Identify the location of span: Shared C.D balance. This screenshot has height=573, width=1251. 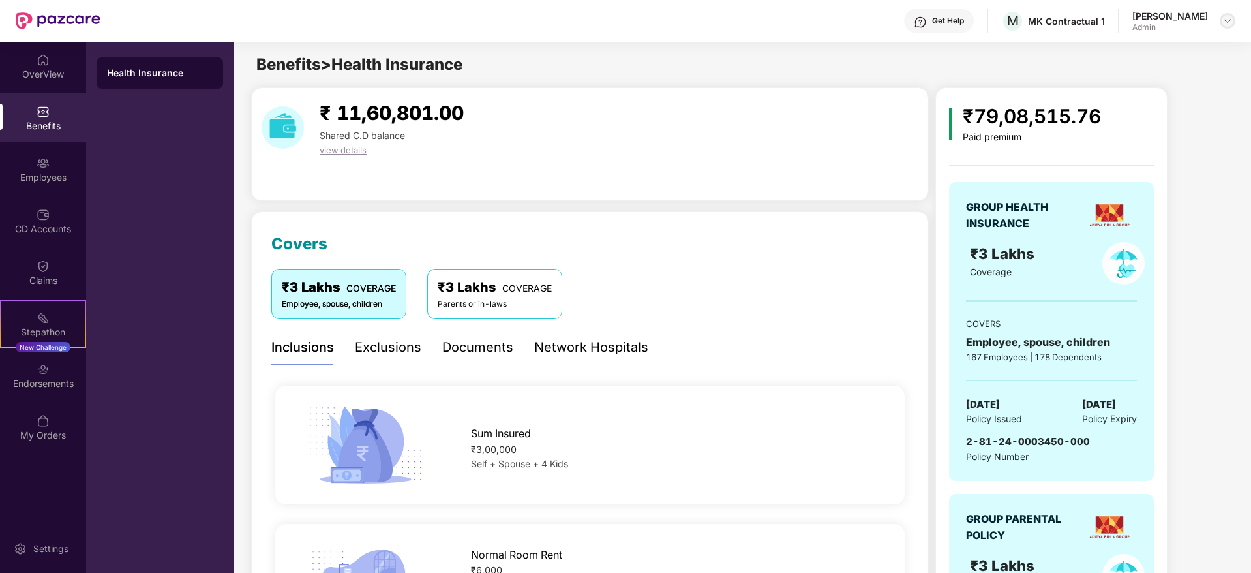
(362, 135).